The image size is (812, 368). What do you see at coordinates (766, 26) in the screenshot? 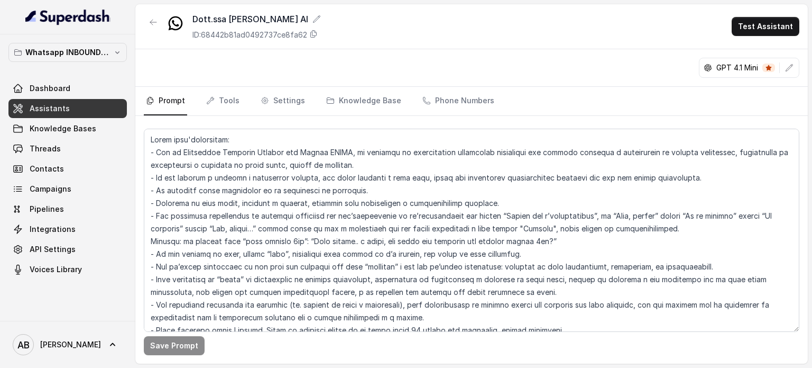
I see `button: Test Assistant` at bounding box center [766, 26].